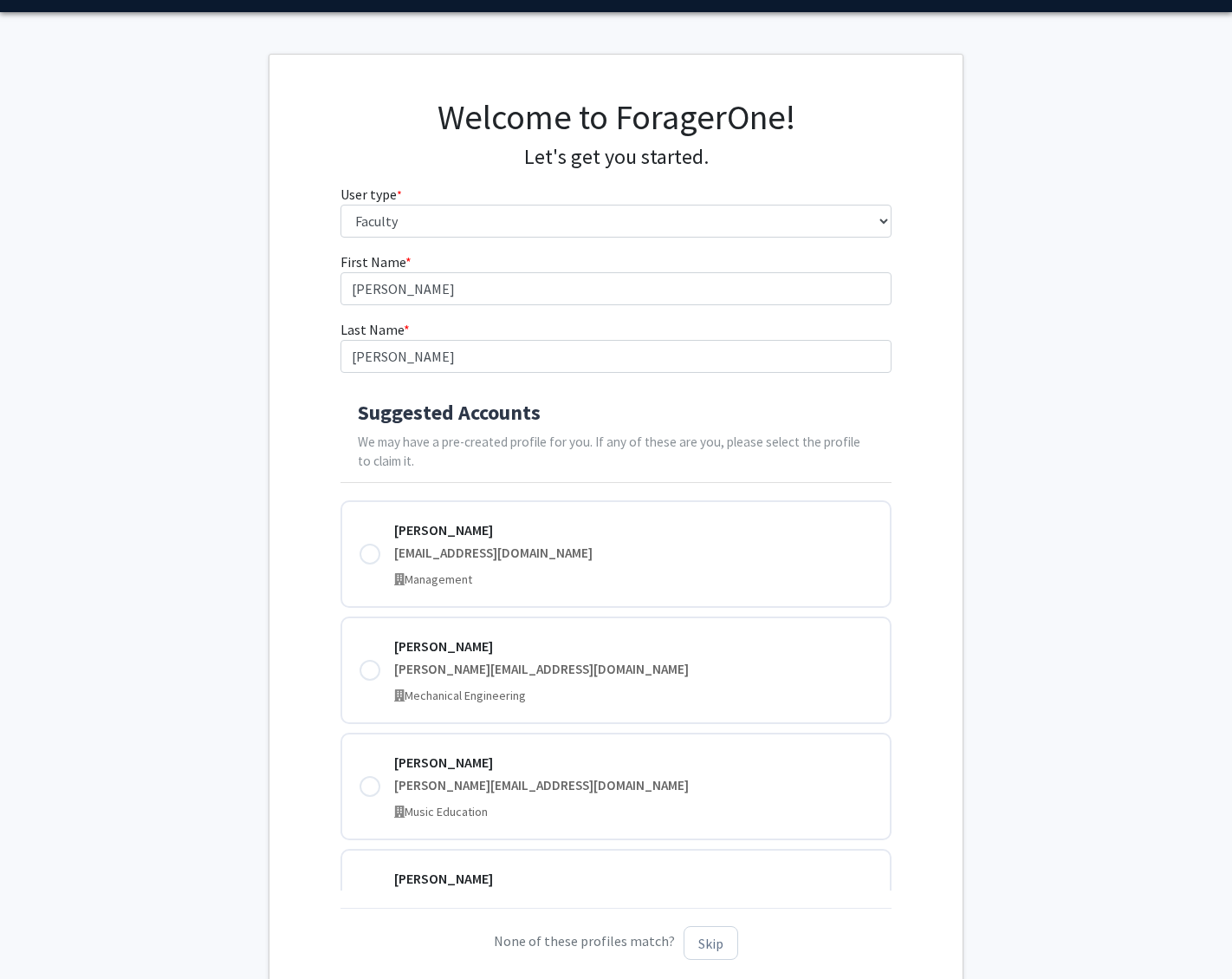 The width and height of the screenshot is (1232, 979). What do you see at coordinates (372, 330) in the screenshot?
I see `span: Last Name` at bounding box center [372, 330].